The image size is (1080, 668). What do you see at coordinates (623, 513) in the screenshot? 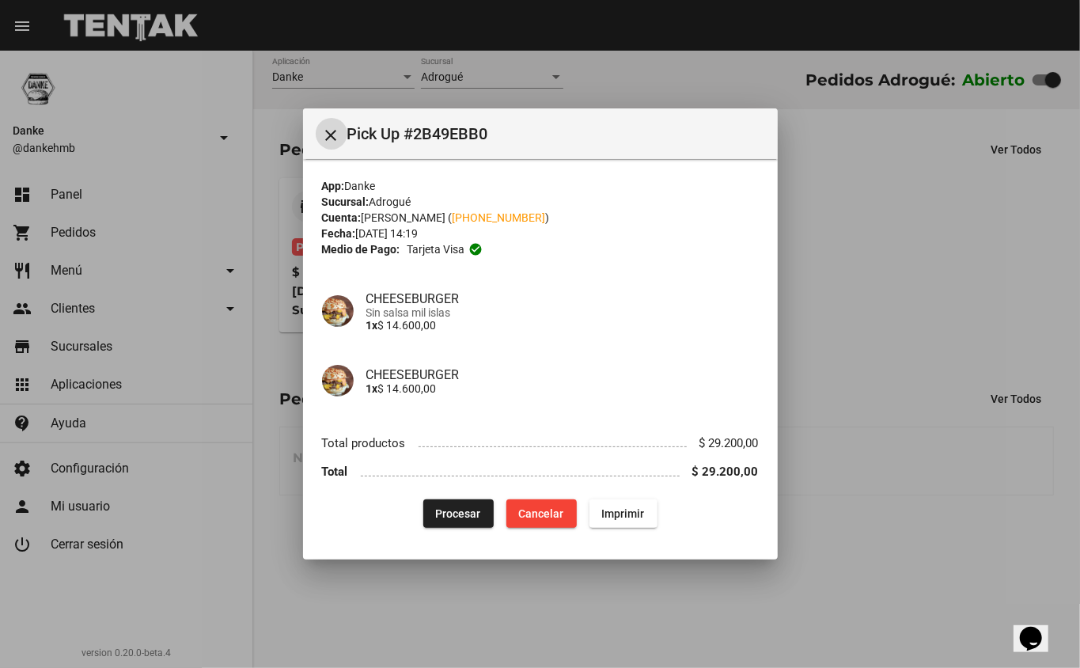
I see `span: Imprimir` at bounding box center [623, 513].